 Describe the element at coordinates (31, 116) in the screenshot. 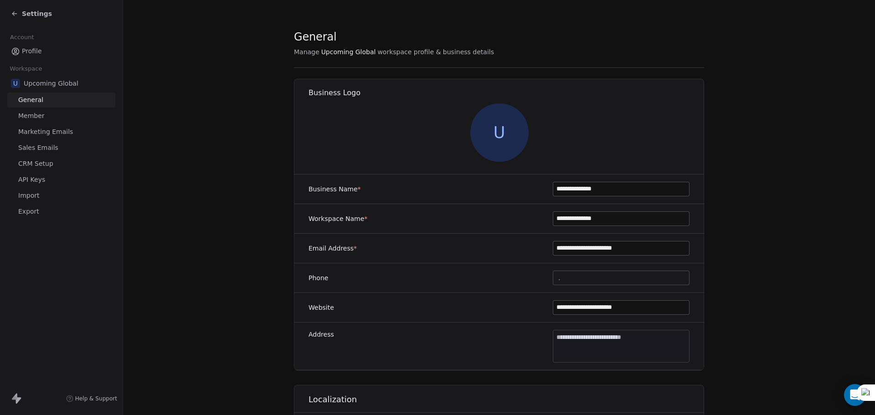

I see `span: Member` at that location.